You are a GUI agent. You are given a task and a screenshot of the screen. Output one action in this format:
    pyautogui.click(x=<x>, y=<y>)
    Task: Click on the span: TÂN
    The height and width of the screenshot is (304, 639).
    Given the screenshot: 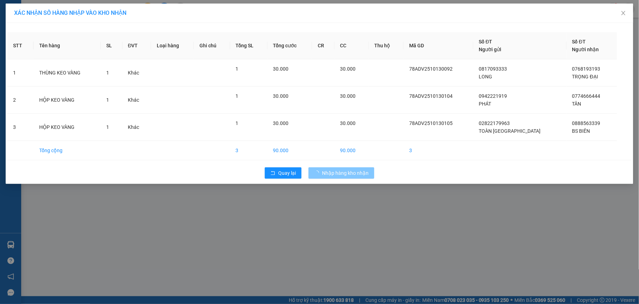 What is the action you would take?
    pyautogui.click(x=577, y=104)
    